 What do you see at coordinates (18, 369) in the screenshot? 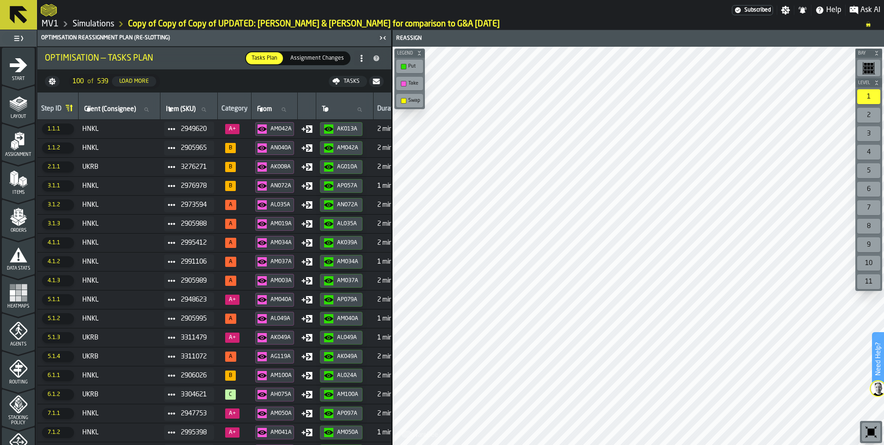
I see `li: menu Routing` at bounding box center [18, 369].